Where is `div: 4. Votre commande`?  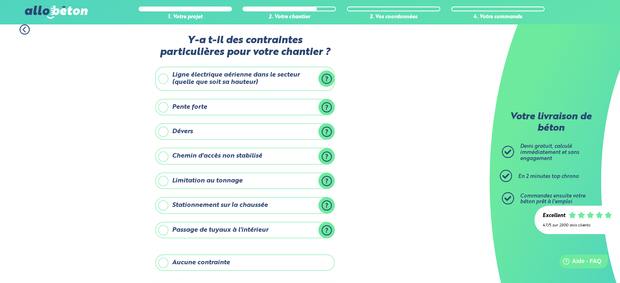
div: 4. Votre commande is located at coordinates (498, 17).